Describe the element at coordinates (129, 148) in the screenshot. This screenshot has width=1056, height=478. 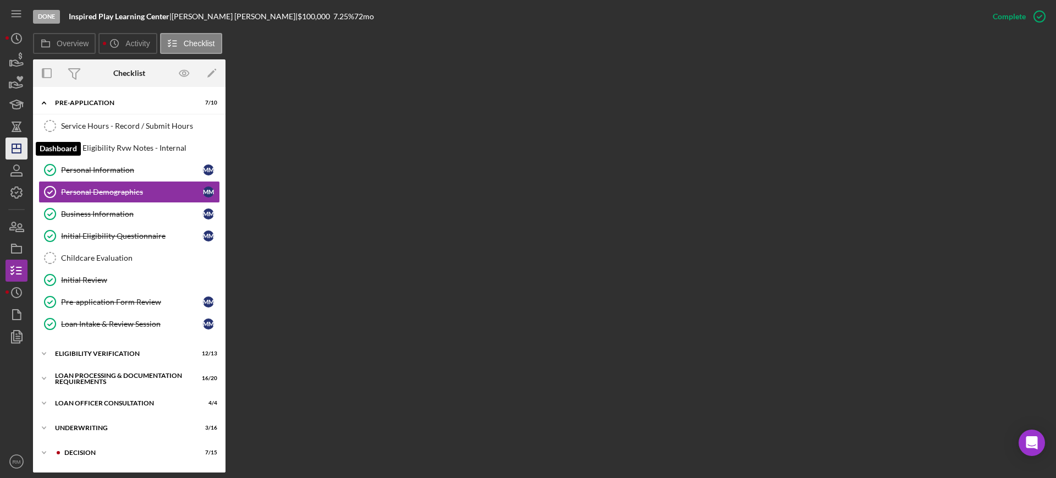
I see `a: Initial Eligibility Rvw Notes - Internal` at that location.